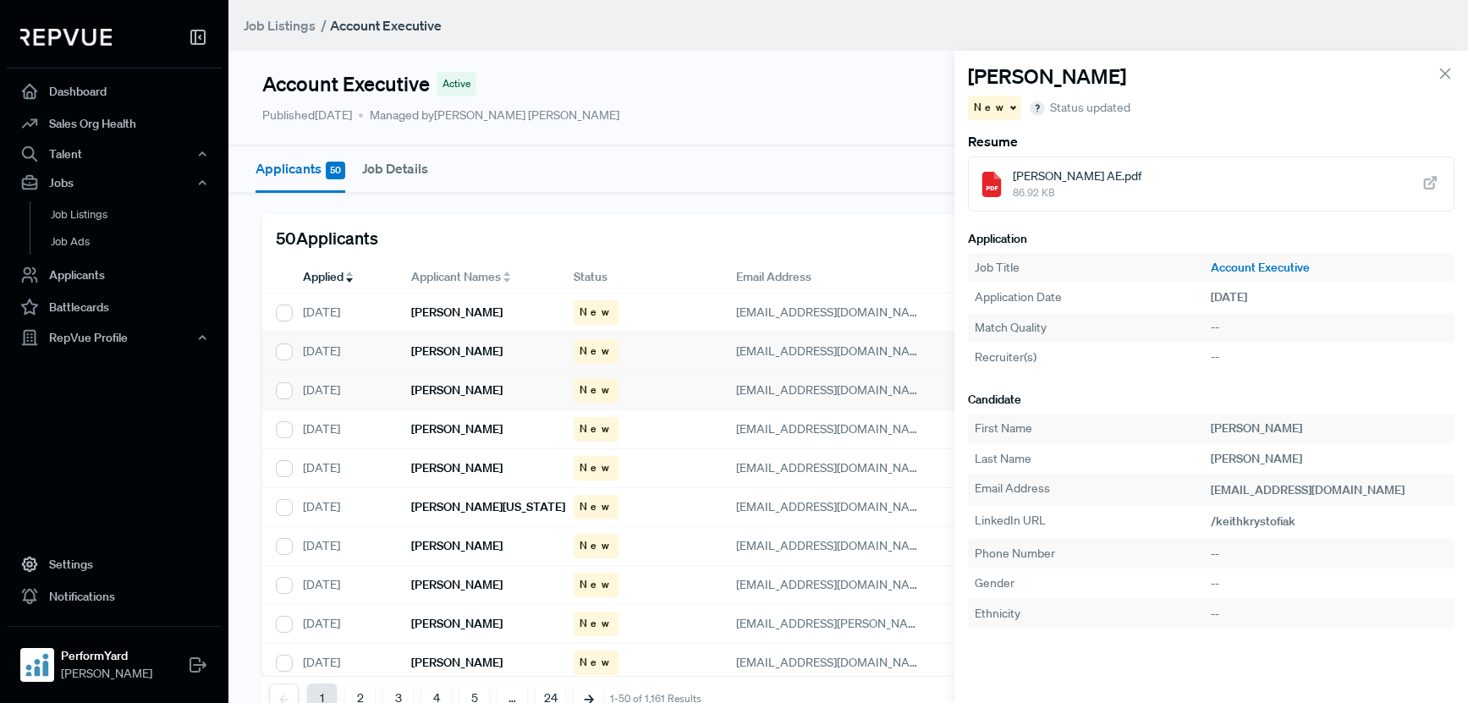 The width and height of the screenshot is (1468, 703). I want to click on a: Job Ads, so click(137, 242).